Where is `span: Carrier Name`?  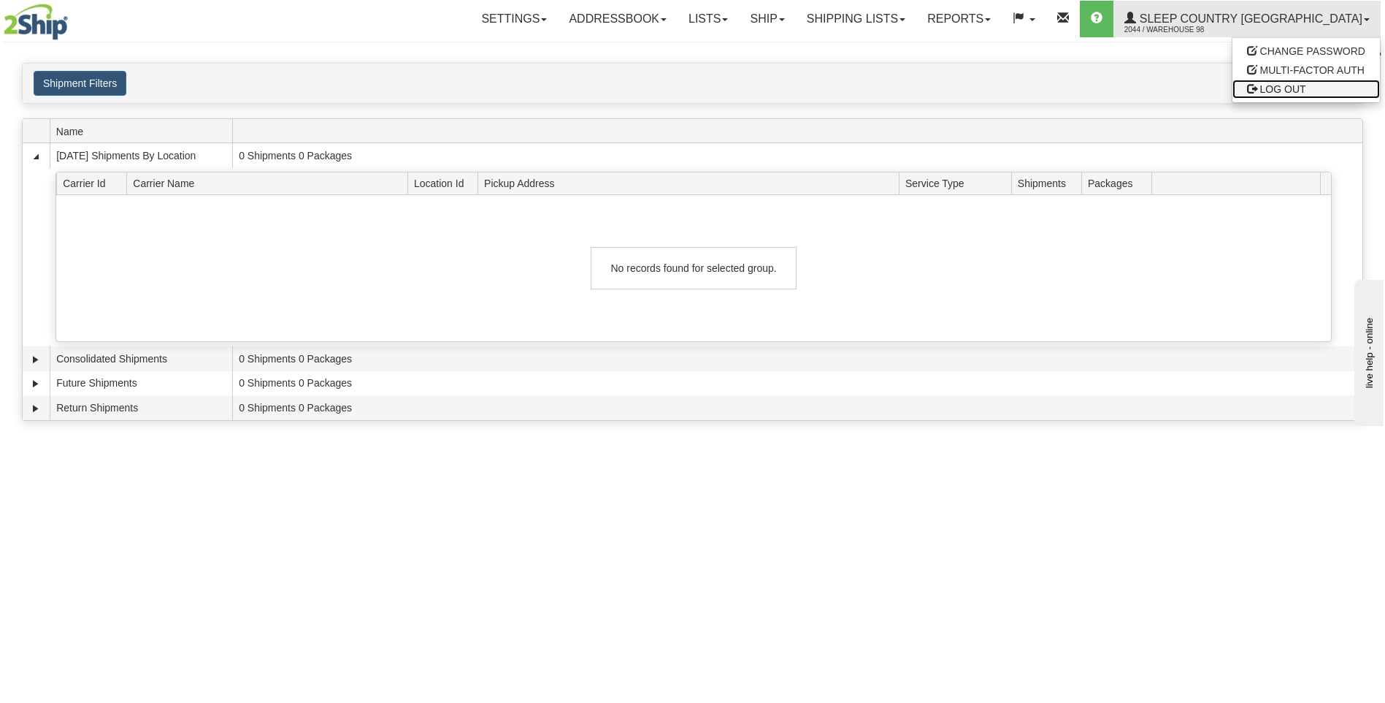 span: Carrier Name is located at coordinates (270, 183).